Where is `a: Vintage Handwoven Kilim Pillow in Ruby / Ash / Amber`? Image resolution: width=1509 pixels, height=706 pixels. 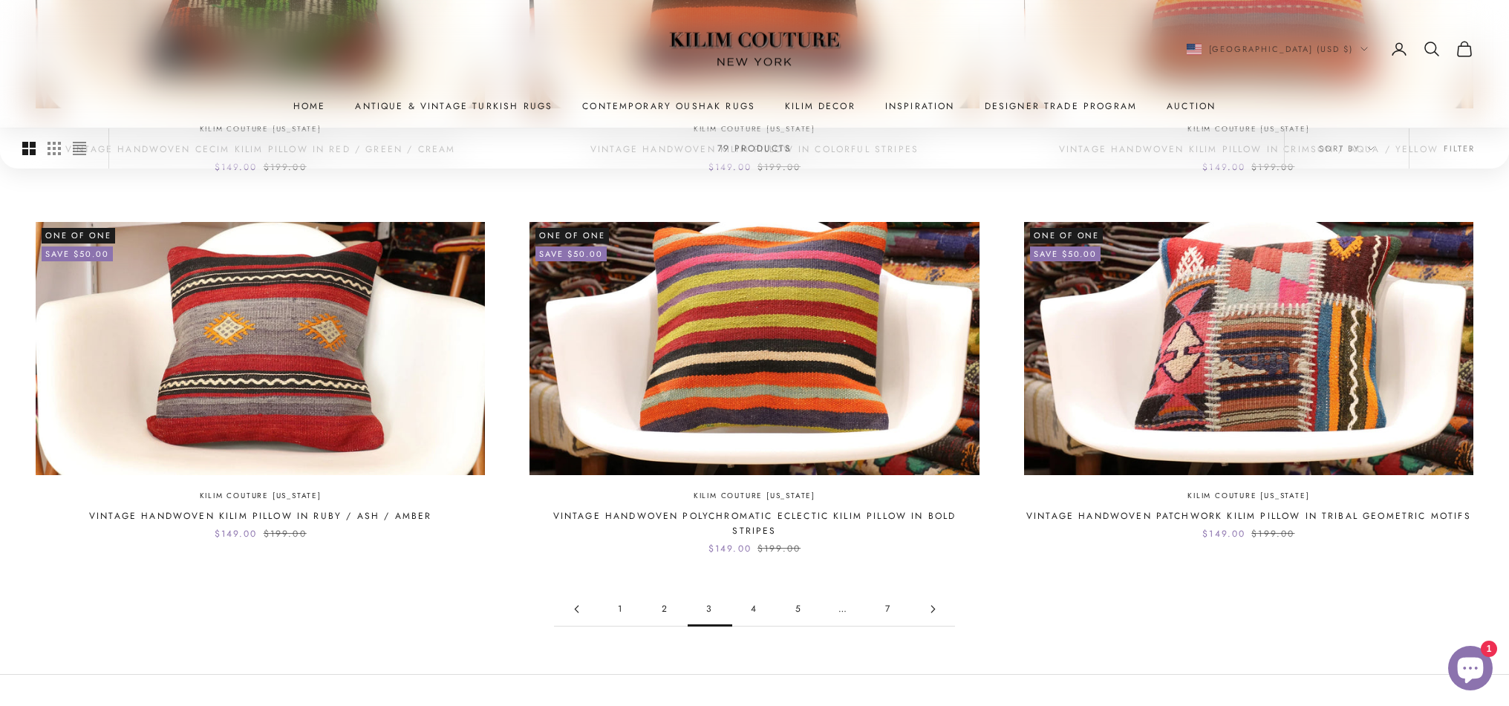
a: Vintage Handwoven Kilim Pillow in Ruby / Ash / Amber is located at coordinates (260, 516).